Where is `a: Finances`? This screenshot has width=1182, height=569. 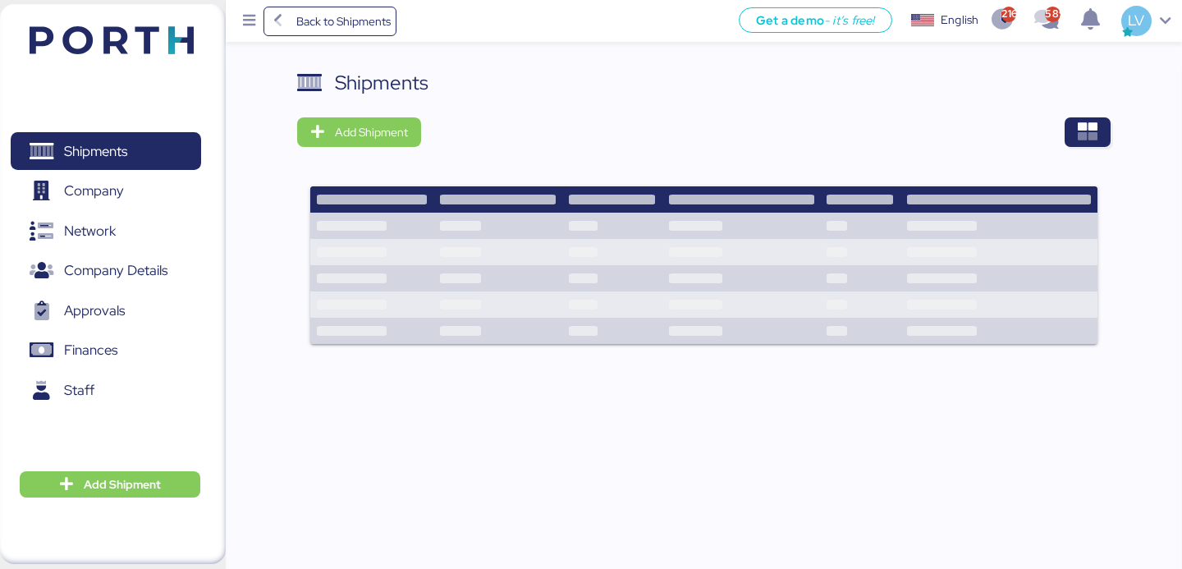 a: Finances is located at coordinates (106, 351).